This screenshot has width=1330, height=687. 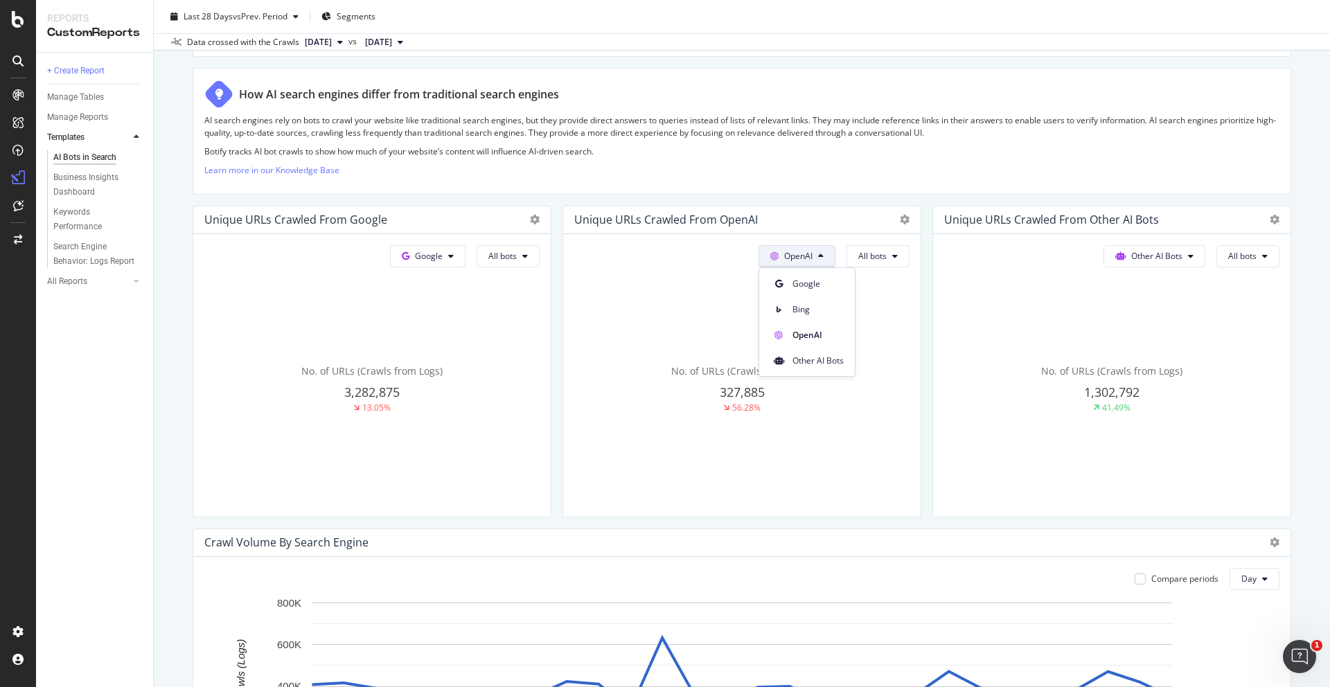 What do you see at coordinates (208, 16) in the screenshot?
I see `span: Last 28 Days` at bounding box center [208, 16].